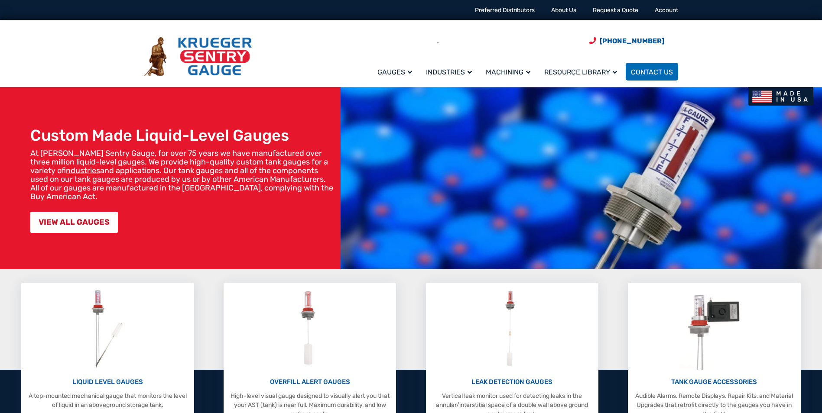  Describe the element at coordinates (651, 72) in the screenshot. I see `span: Contact Us` at that location.